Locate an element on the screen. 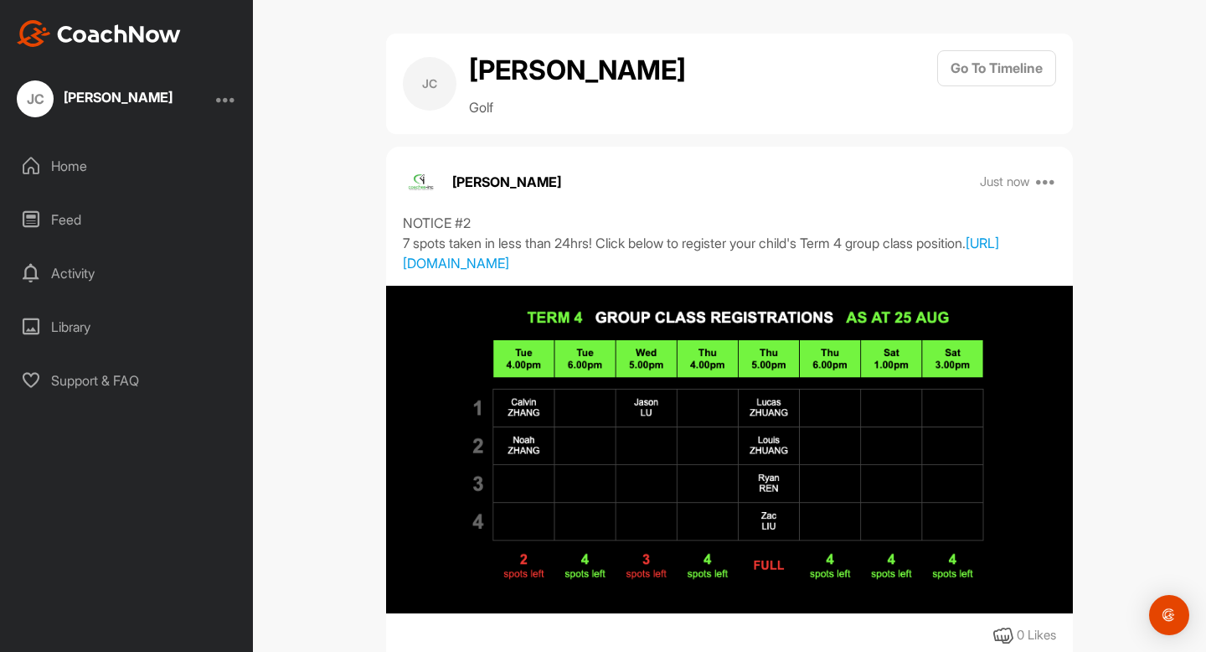 Image resolution: width=1206 pixels, height=652 pixels. div: Feed is located at coordinates (127, 219).